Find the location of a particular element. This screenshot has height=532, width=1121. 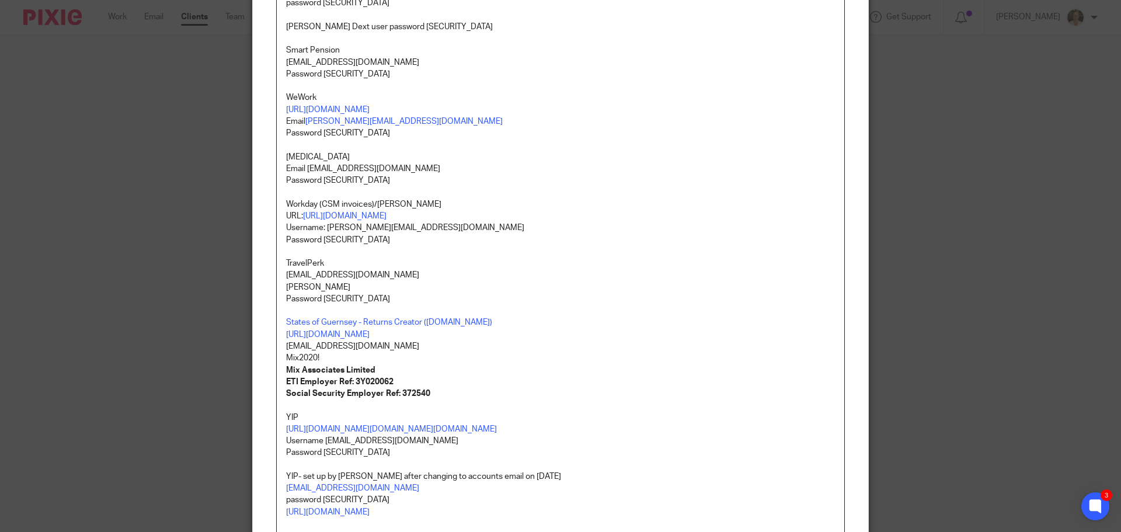

strong: Mix Associates Limited is located at coordinates (330, 370).